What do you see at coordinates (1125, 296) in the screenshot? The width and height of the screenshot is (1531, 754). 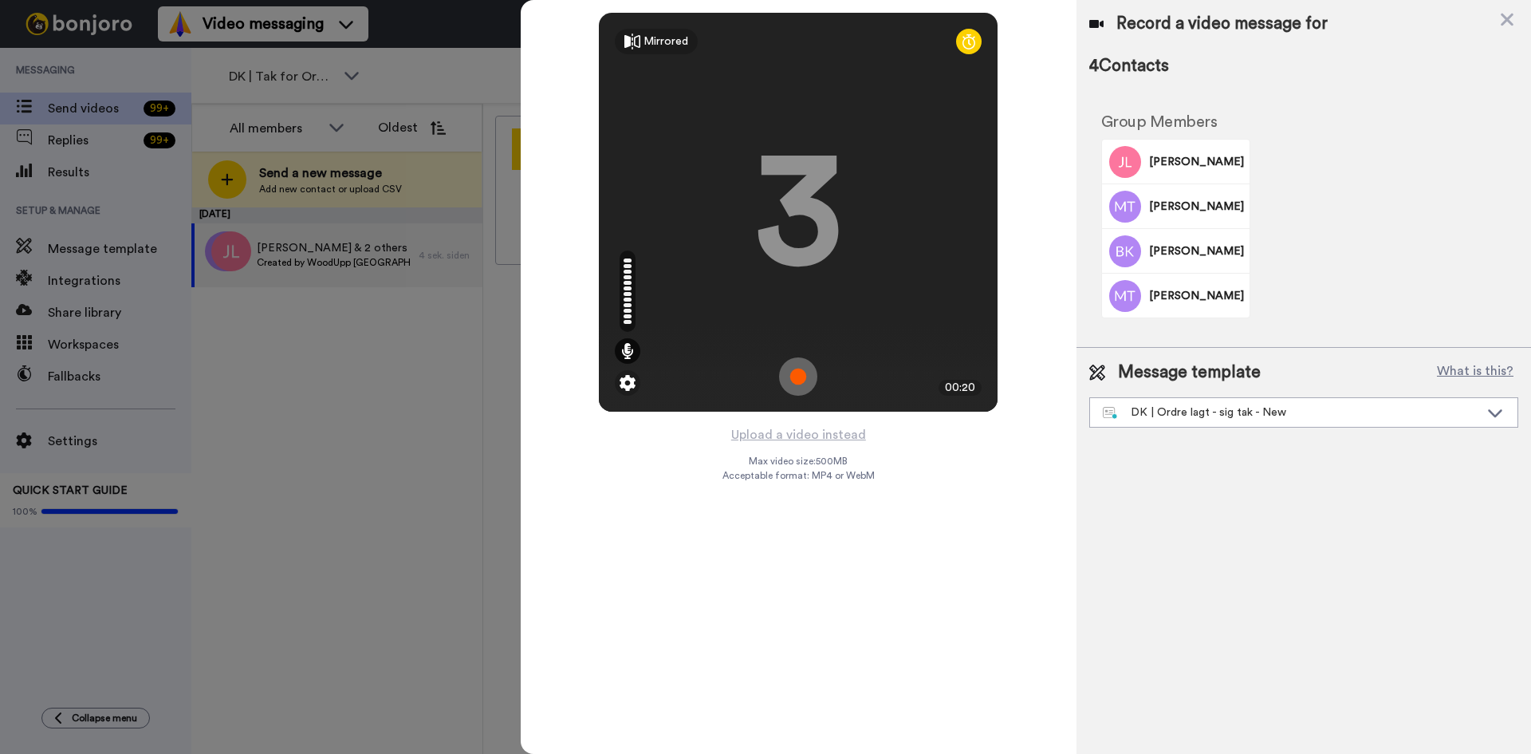 I see `img: Image of Mads Tolsgaard` at bounding box center [1125, 296].